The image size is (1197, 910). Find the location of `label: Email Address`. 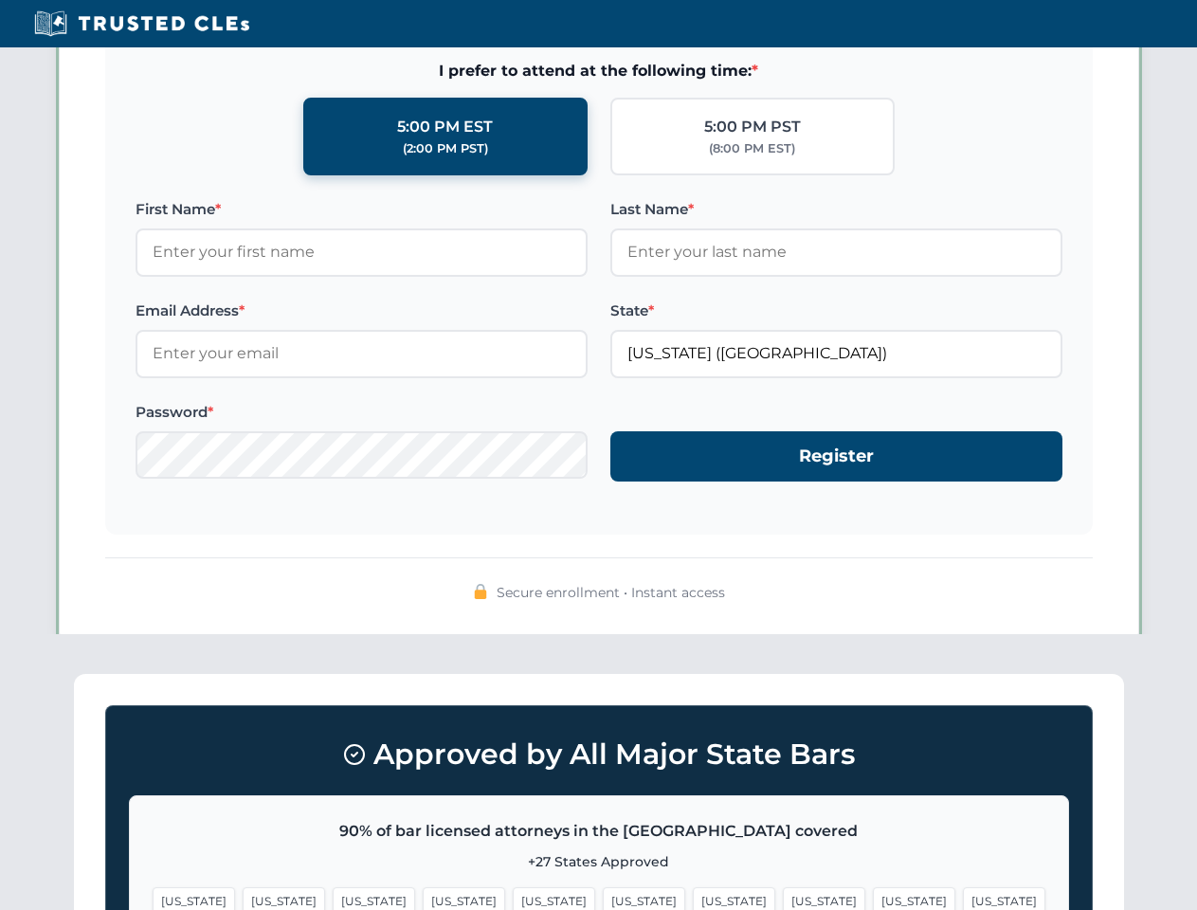

label: Email Address is located at coordinates (361, 311).